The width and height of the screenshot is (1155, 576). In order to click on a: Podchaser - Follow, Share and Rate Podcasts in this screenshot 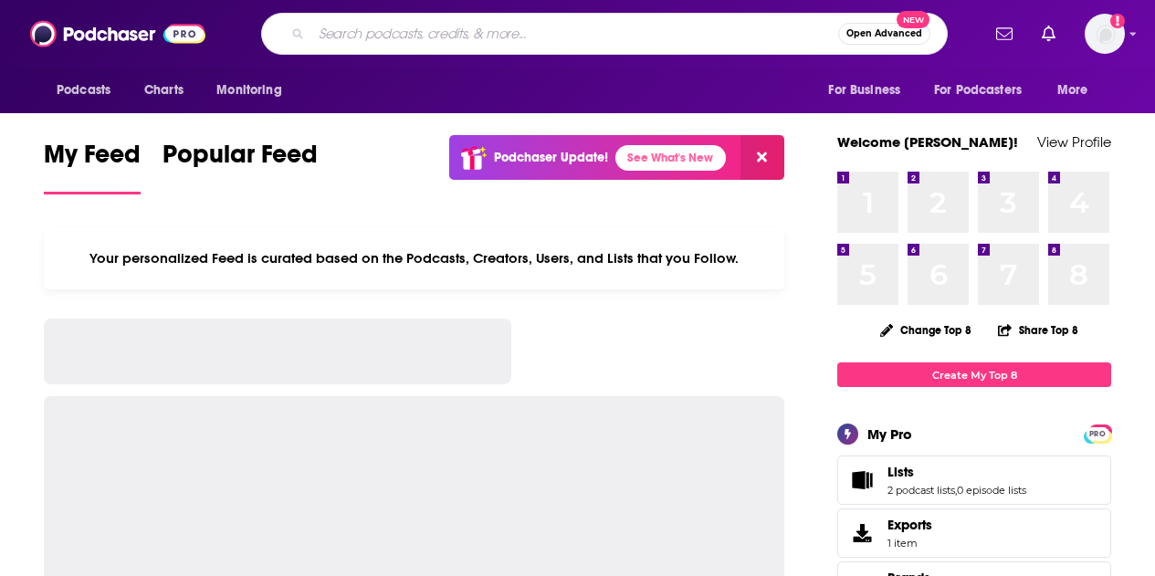, I will do `click(118, 34)`.